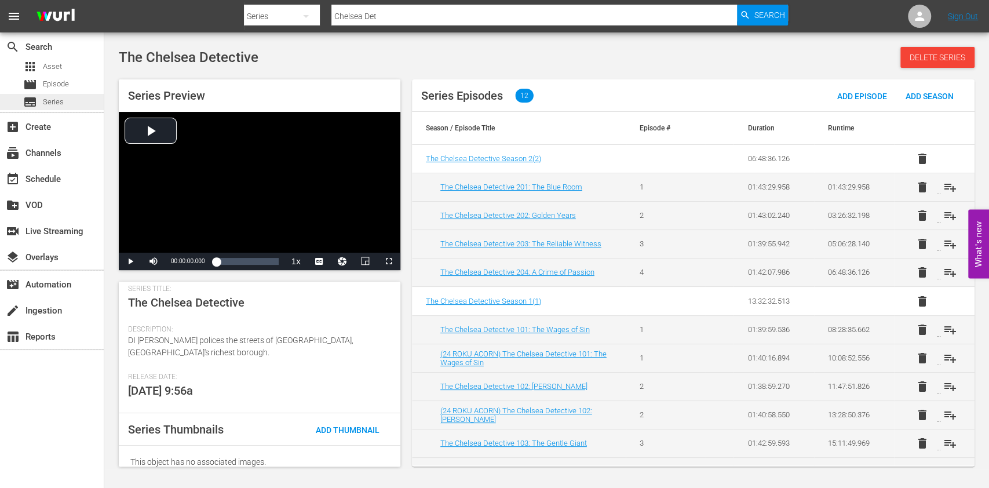 This screenshot has width=989, height=488. I want to click on td: 03:26:32.198, so click(854, 215).